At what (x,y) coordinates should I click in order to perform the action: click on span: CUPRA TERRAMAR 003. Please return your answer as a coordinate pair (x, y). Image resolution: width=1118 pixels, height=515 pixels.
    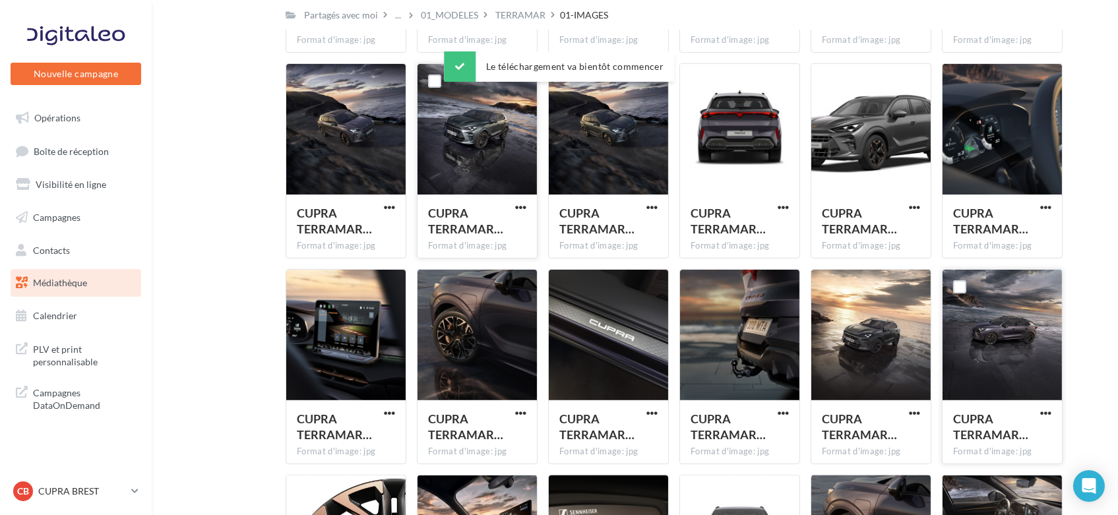
    Looking at the image, I should click on (859, 427).